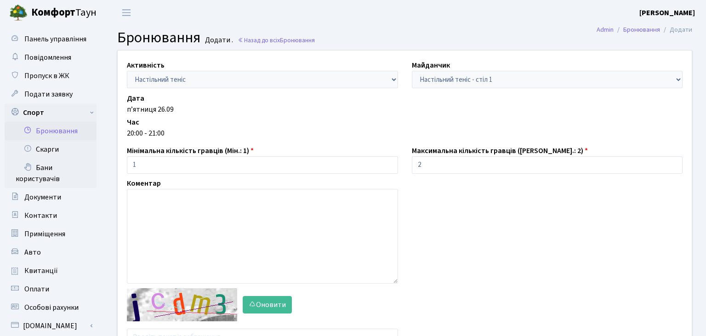 This screenshot has height=336, width=706. Describe the element at coordinates (47, 76) in the screenshot. I see `span: Пропуск в ЖК` at that location.